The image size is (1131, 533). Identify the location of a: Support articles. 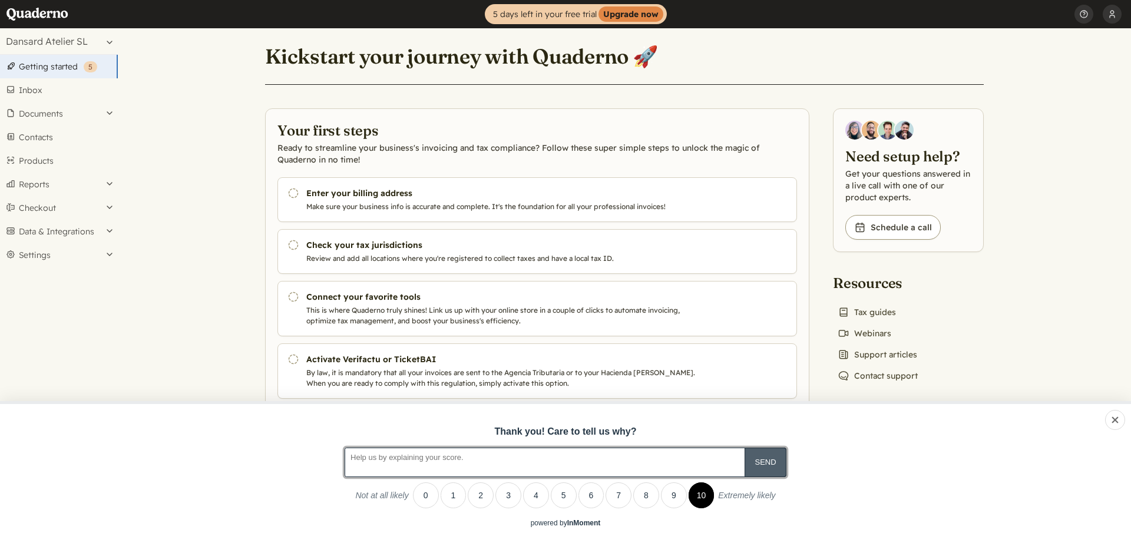
(877, 355).